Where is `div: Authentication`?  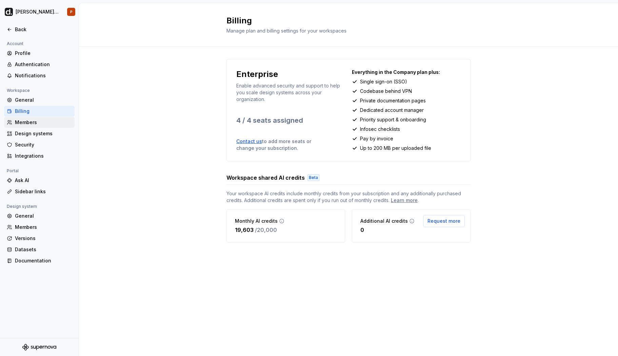 div: Authentication is located at coordinates (43, 64).